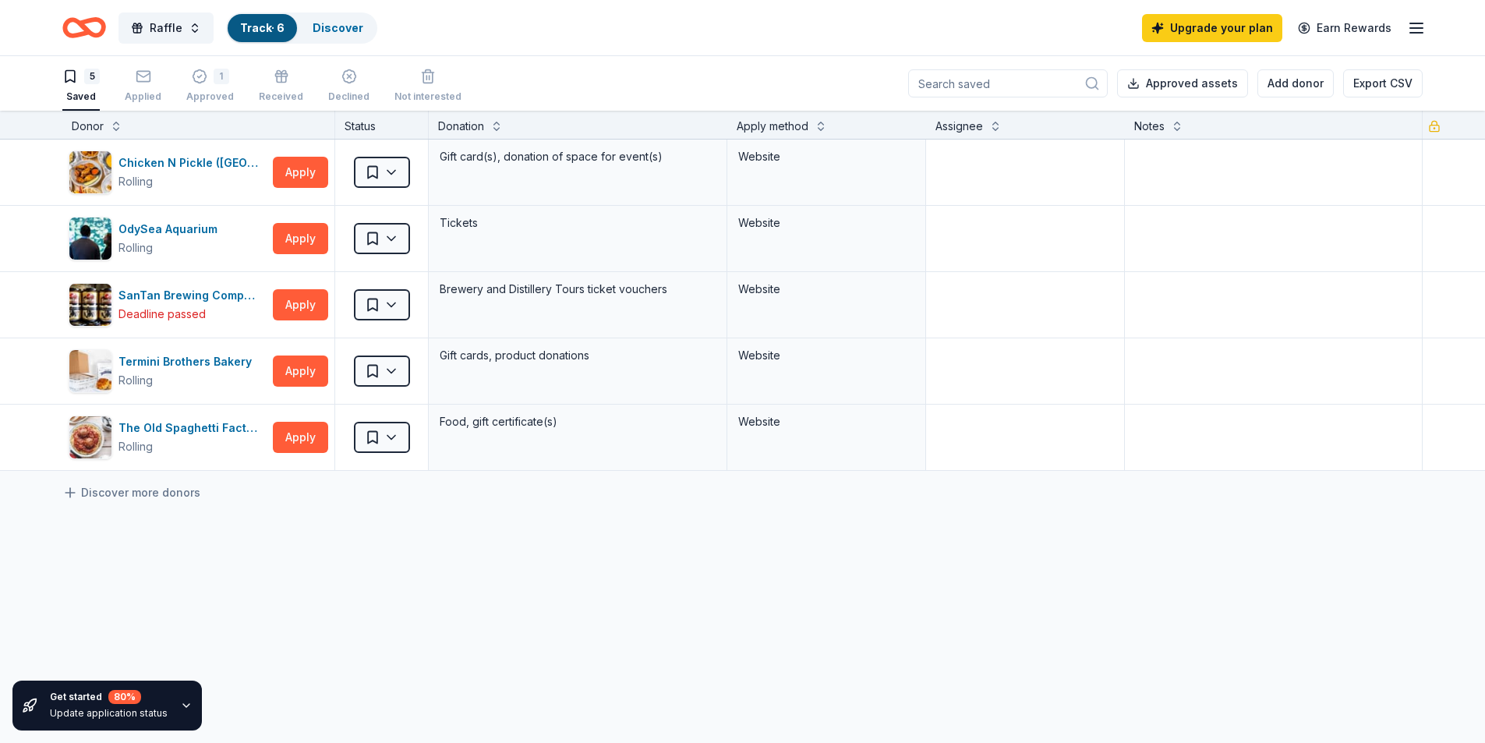 The height and width of the screenshot is (743, 1485). I want to click on img: Image for The Old Spaghetti Factory, so click(90, 437).